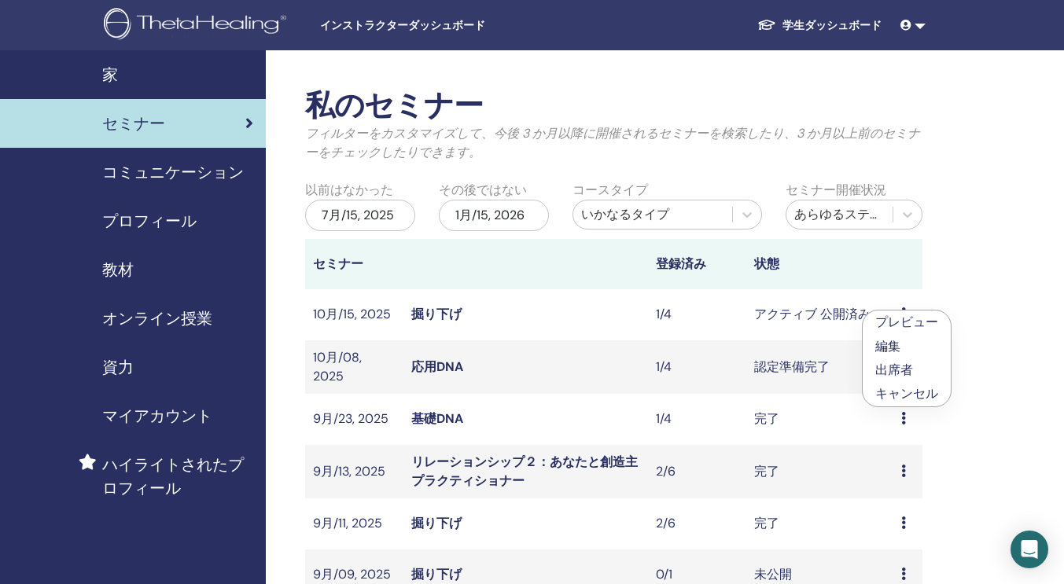 The width and height of the screenshot is (1064, 584). Describe the element at coordinates (819, 25) in the screenshot. I see `a: 学生ダッシュボード` at that location.